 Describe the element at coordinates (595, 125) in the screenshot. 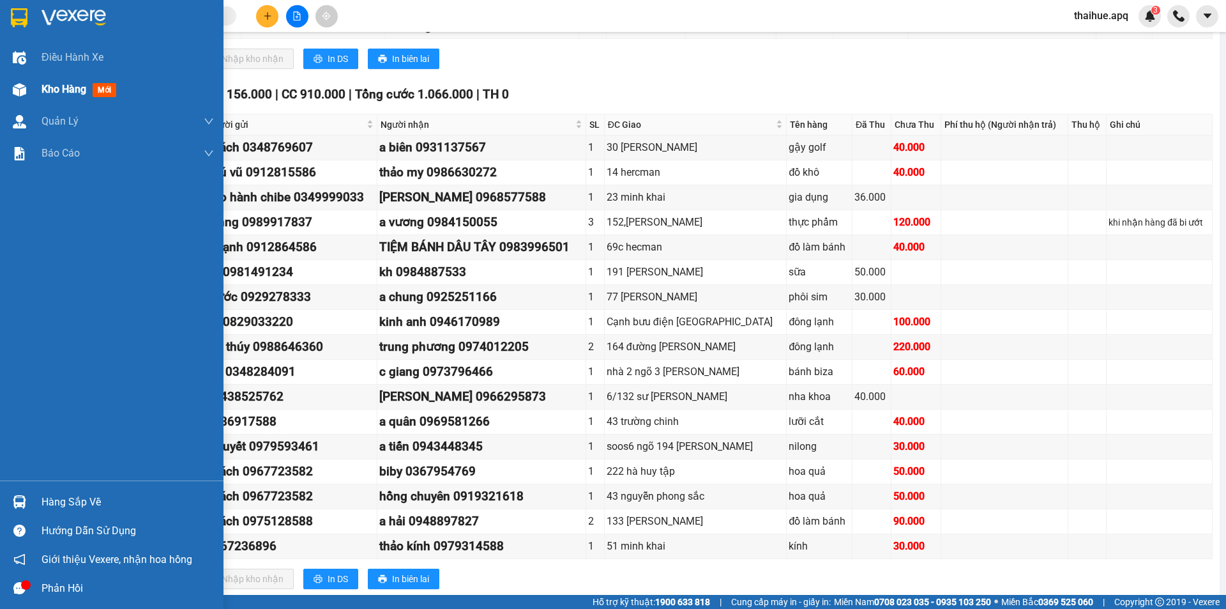

I see `th: SL` at that location.